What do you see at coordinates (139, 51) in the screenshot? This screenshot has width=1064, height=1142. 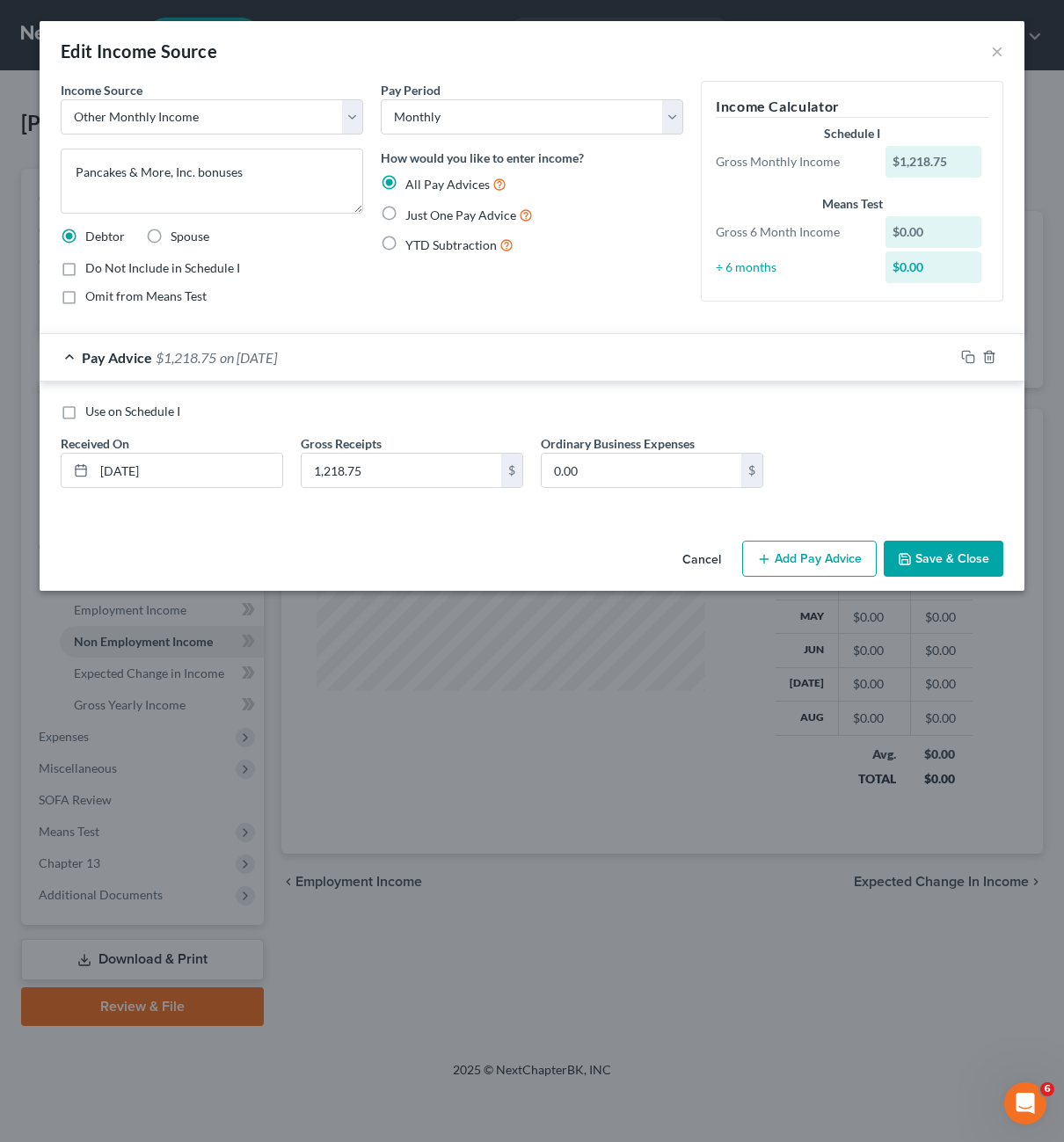 I see `div: Edit Income Source` at bounding box center [139, 51].